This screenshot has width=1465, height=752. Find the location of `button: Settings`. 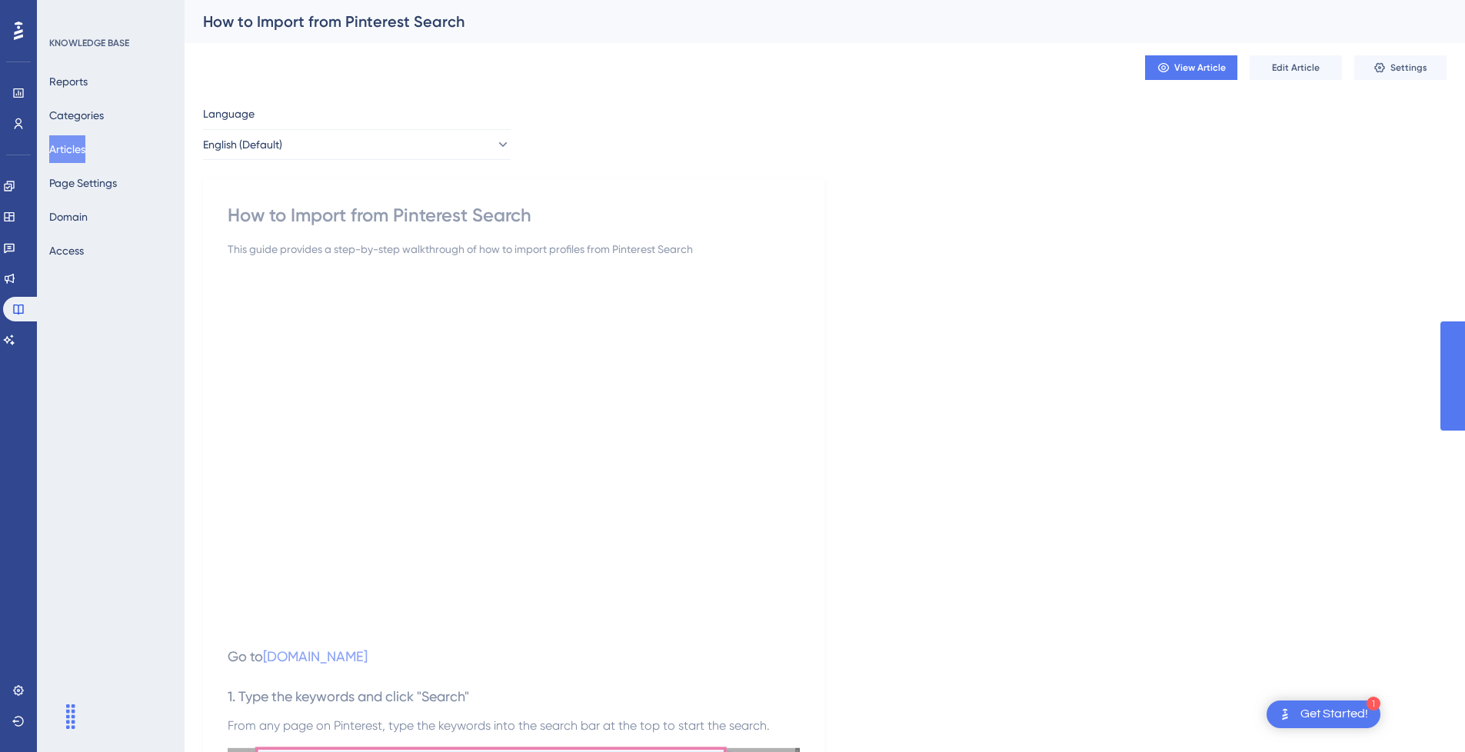

button: Settings is located at coordinates (1401, 68).